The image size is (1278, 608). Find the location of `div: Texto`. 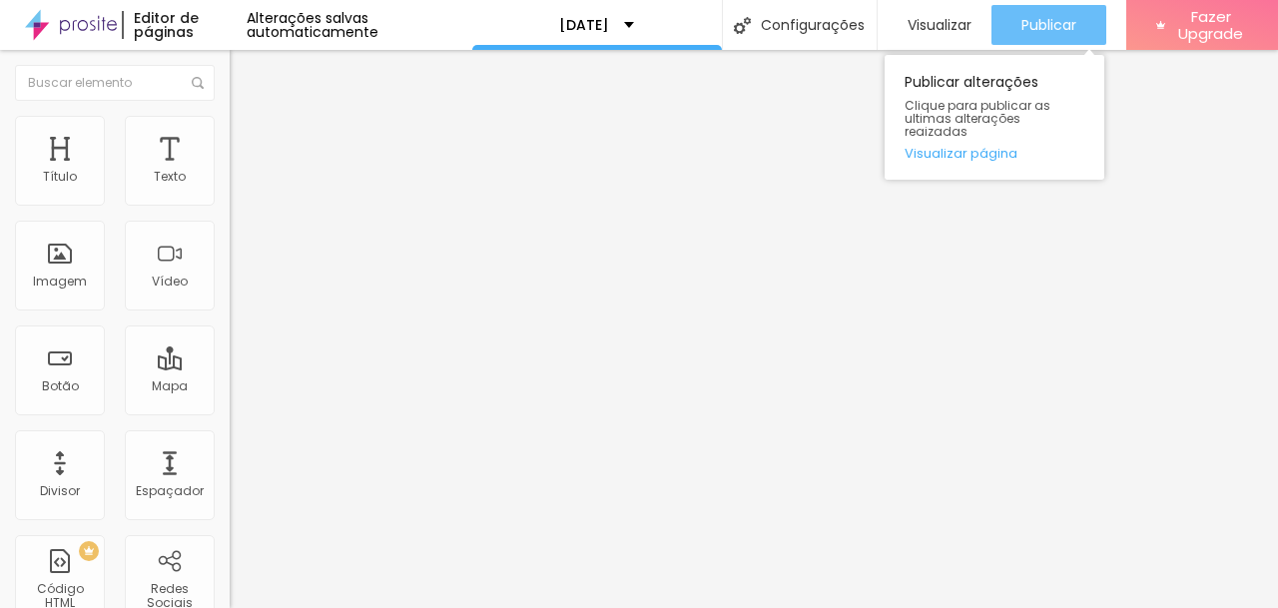

div: Texto is located at coordinates (170, 177).